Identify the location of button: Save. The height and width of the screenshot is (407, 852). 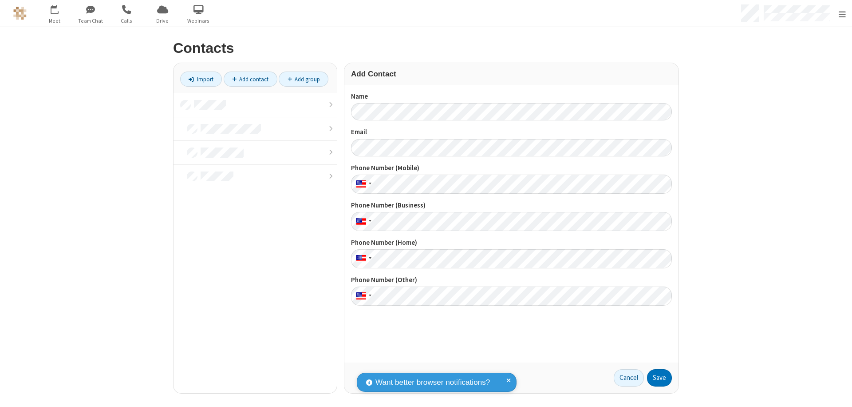
(660, 378).